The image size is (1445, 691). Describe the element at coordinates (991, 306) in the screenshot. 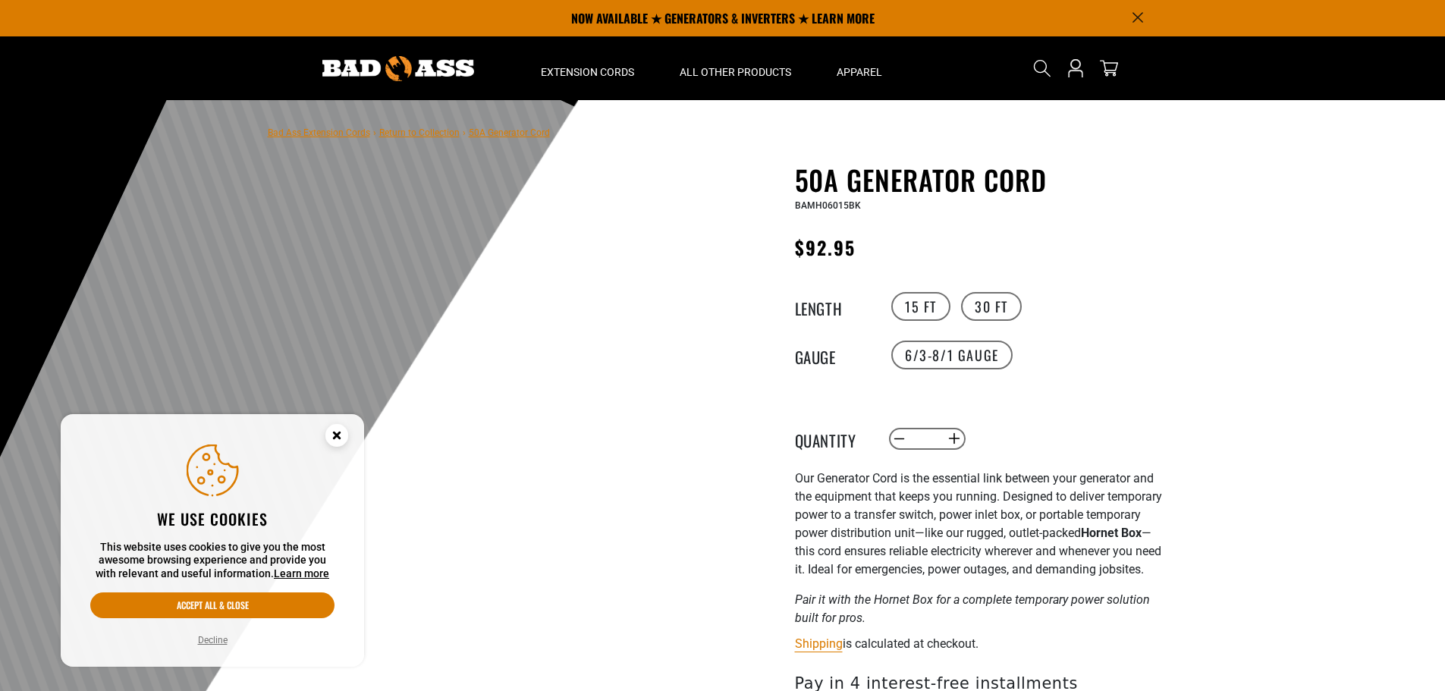

I see `label: 30 FT` at that location.